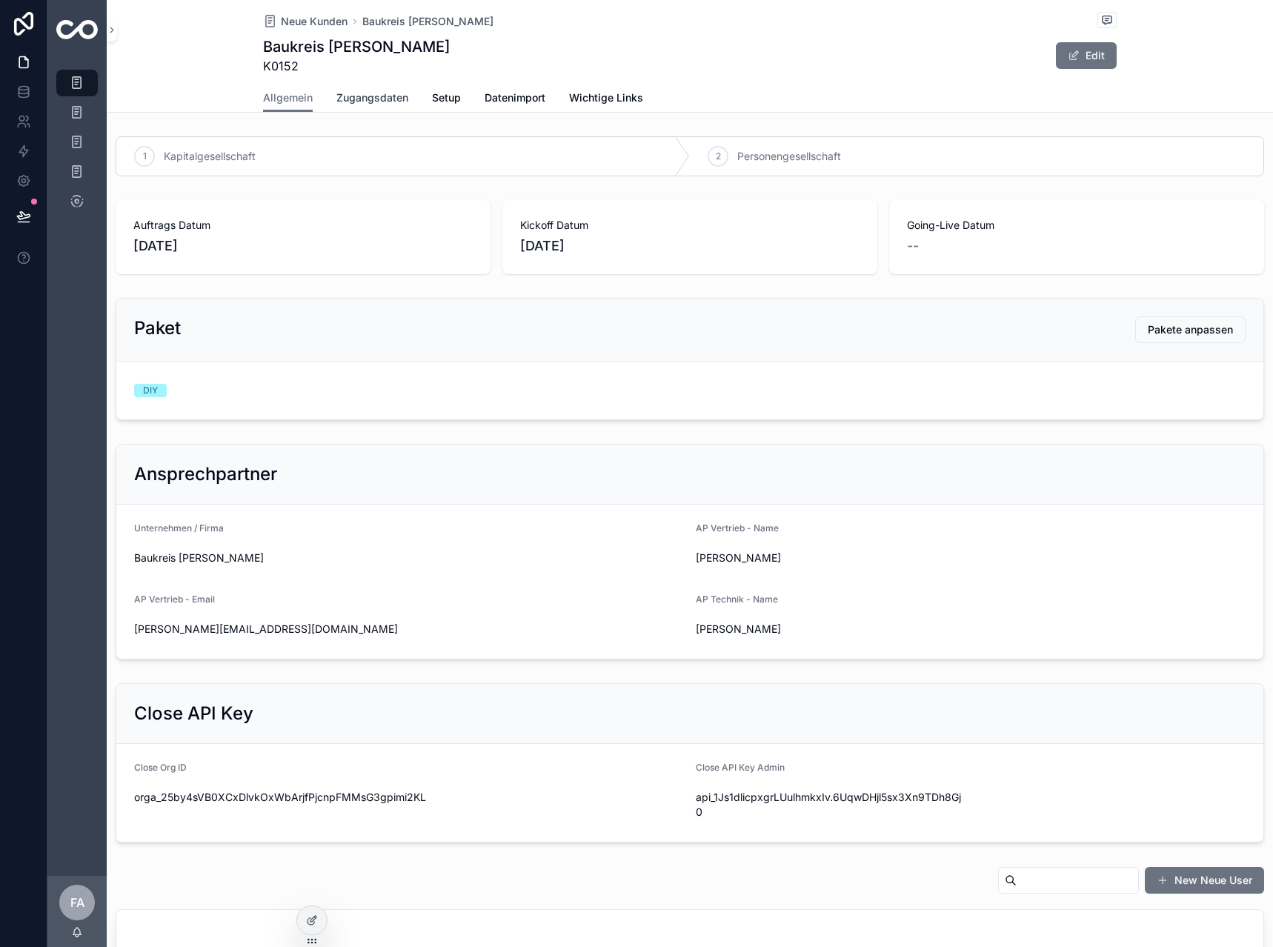 This screenshot has width=1273, height=947. What do you see at coordinates (789, 156) in the screenshot?
I see `span: Personengesellschaft` at bounding box center [789, 156].